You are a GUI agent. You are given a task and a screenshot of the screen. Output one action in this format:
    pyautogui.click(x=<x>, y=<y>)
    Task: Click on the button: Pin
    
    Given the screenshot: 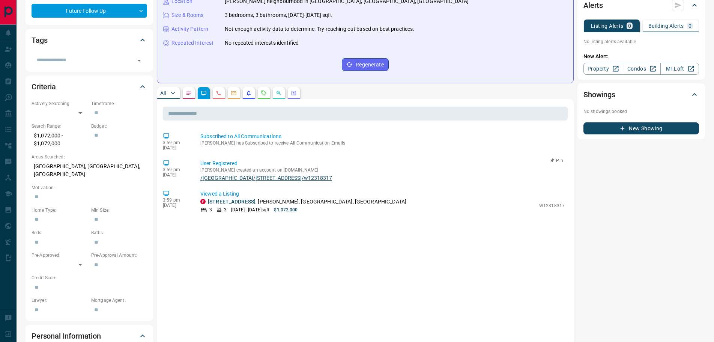 What is the action you would take?
    pyautogui.click(x=557, y=161)
    